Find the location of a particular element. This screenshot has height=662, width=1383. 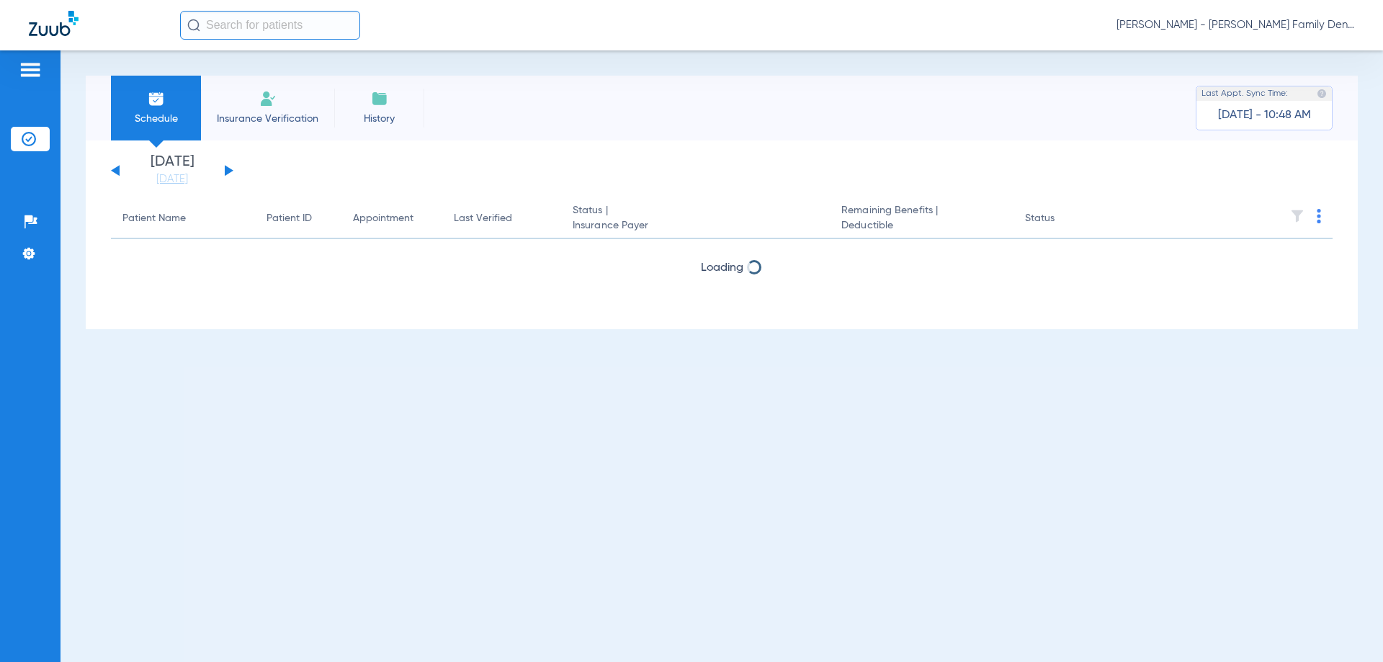

img: History is located at coordinates (380, 99).